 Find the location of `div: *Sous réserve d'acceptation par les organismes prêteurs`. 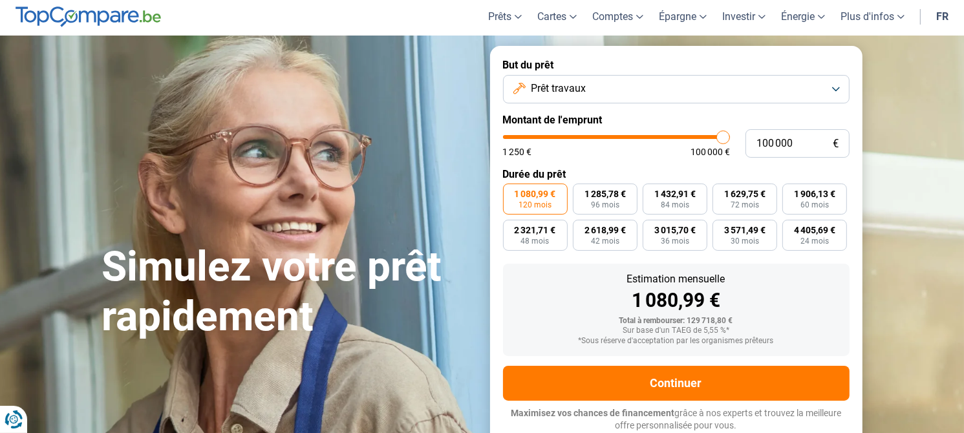

div: *Sous réserve d'acceptation par les organismes prêteurs is located at coordinates (676, 341).